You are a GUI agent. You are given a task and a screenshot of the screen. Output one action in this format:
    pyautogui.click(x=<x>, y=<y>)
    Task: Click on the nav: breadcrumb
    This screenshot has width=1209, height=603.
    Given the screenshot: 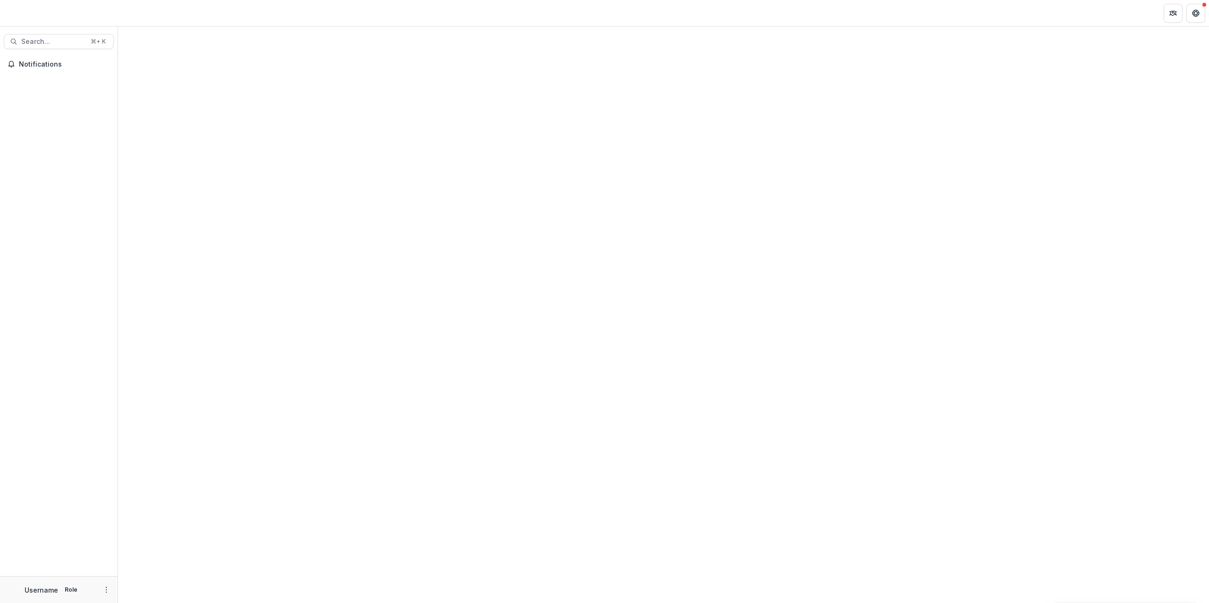 What is the action you would take?
    pyautogui.click(x=142, y=13)
    